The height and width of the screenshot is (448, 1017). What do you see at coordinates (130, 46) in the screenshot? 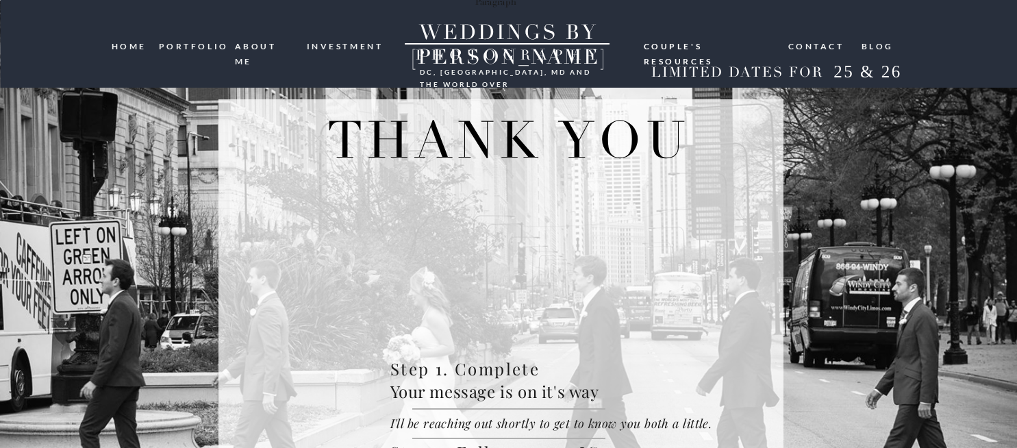
I see `nav: HOME` at bounding box center [130, 46].